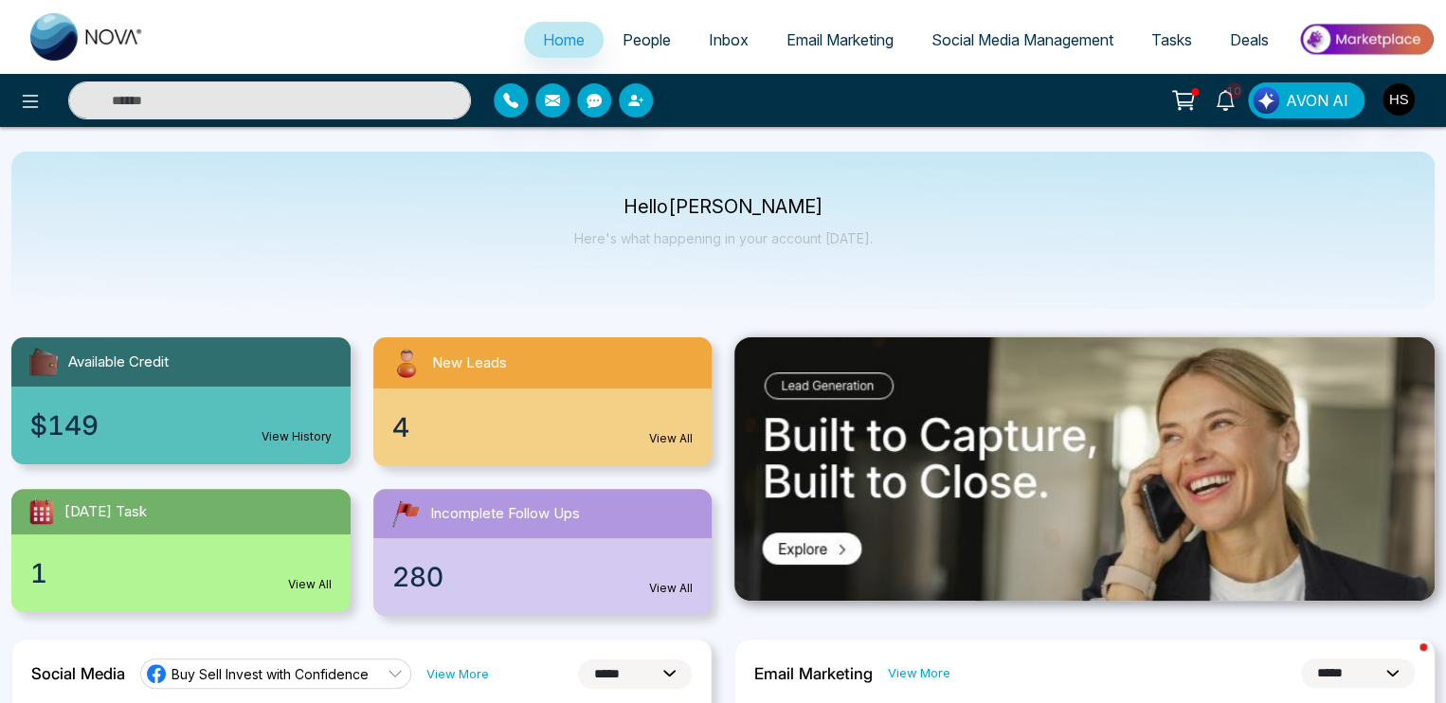 This screenshot has height=703, width=1446. What do you see at coordinates (1171, 40) in the screenshot?
I see `span: Tasks` at bounding box center [1171, 40].